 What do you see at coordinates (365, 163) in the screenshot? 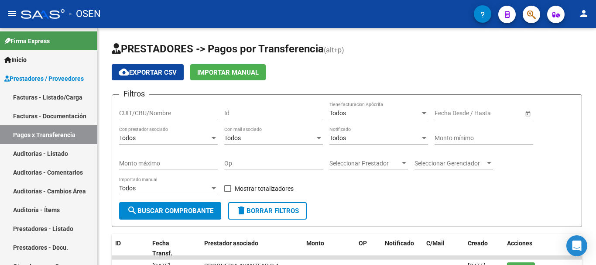
I see `span: Seleccionar Prestador` at bounding box center [365, 163].